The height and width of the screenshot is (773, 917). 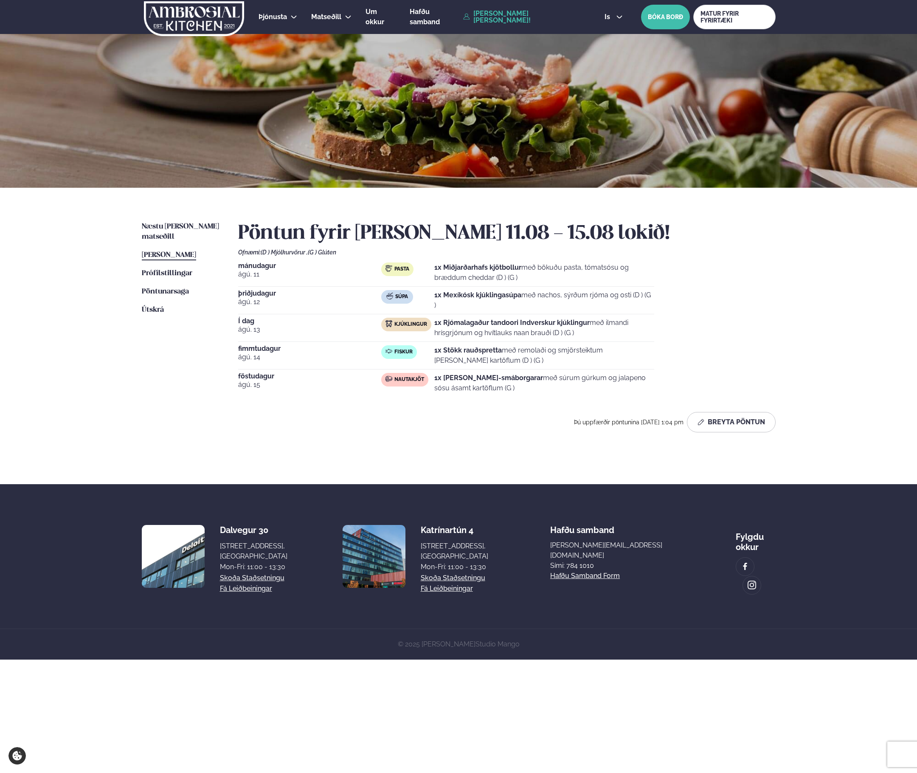 What do you see at coordinates (507, 252) in the screenshot?
I see `div: Ofnæmi:` at bounding box center [507, 252].